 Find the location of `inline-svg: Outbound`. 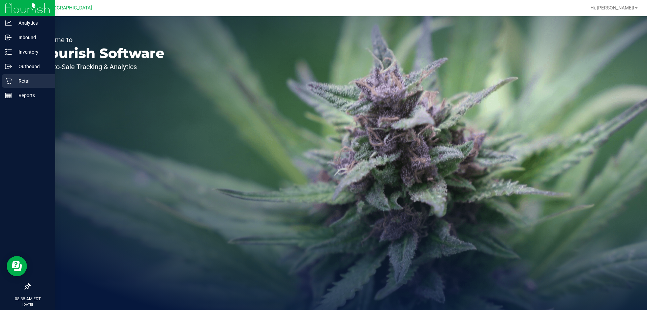

inline-svg: Outbound is located at coordinates (8, 66).